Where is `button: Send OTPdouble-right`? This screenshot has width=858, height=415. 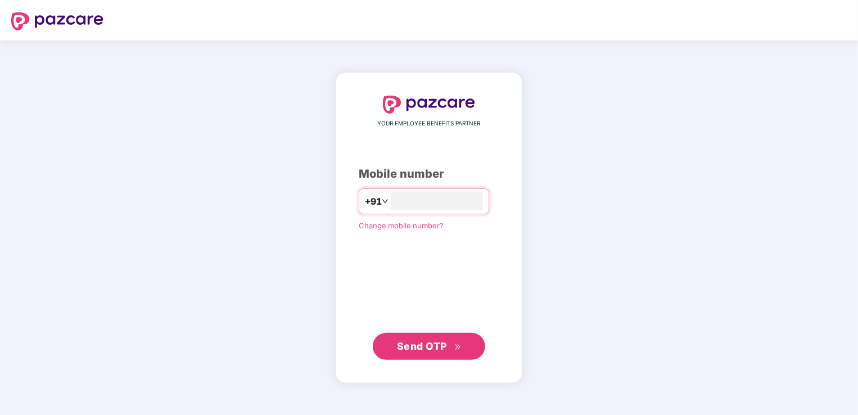 button: Send OTPdouble-right is located at coordinates (429, 346).